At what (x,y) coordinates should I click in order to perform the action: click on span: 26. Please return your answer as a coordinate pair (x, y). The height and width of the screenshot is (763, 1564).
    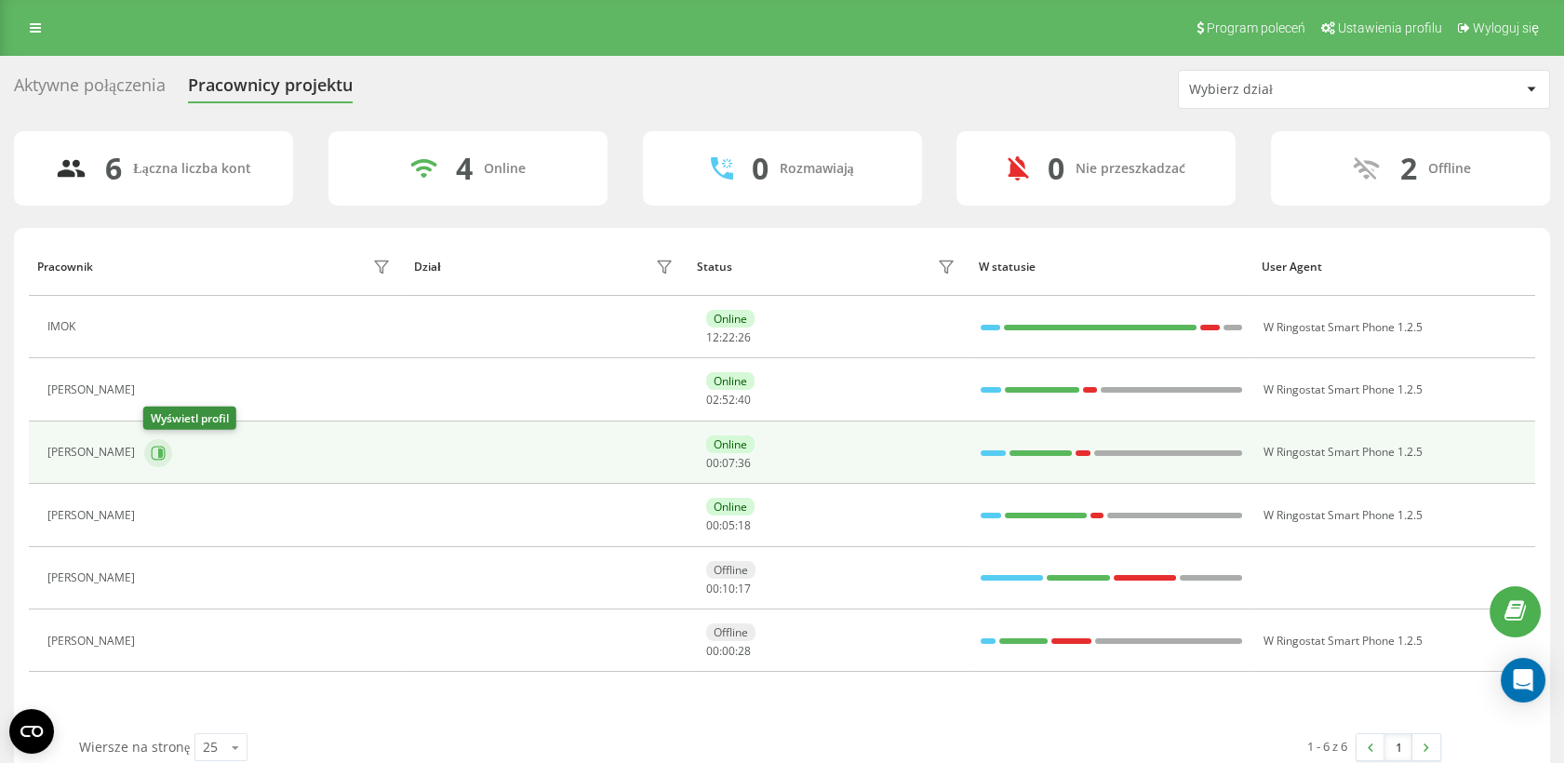
    Looking at the image, I should click on (744, 337).